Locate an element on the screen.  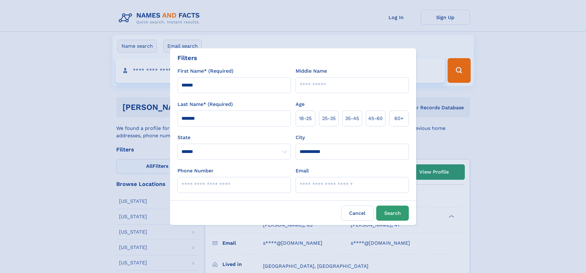
div: Filters is located at coordinates (187, 58).